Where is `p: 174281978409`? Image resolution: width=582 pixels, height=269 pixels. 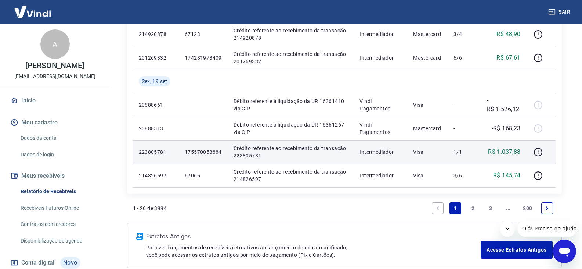
p: 174281978409 is located at coordinates (203, 58).